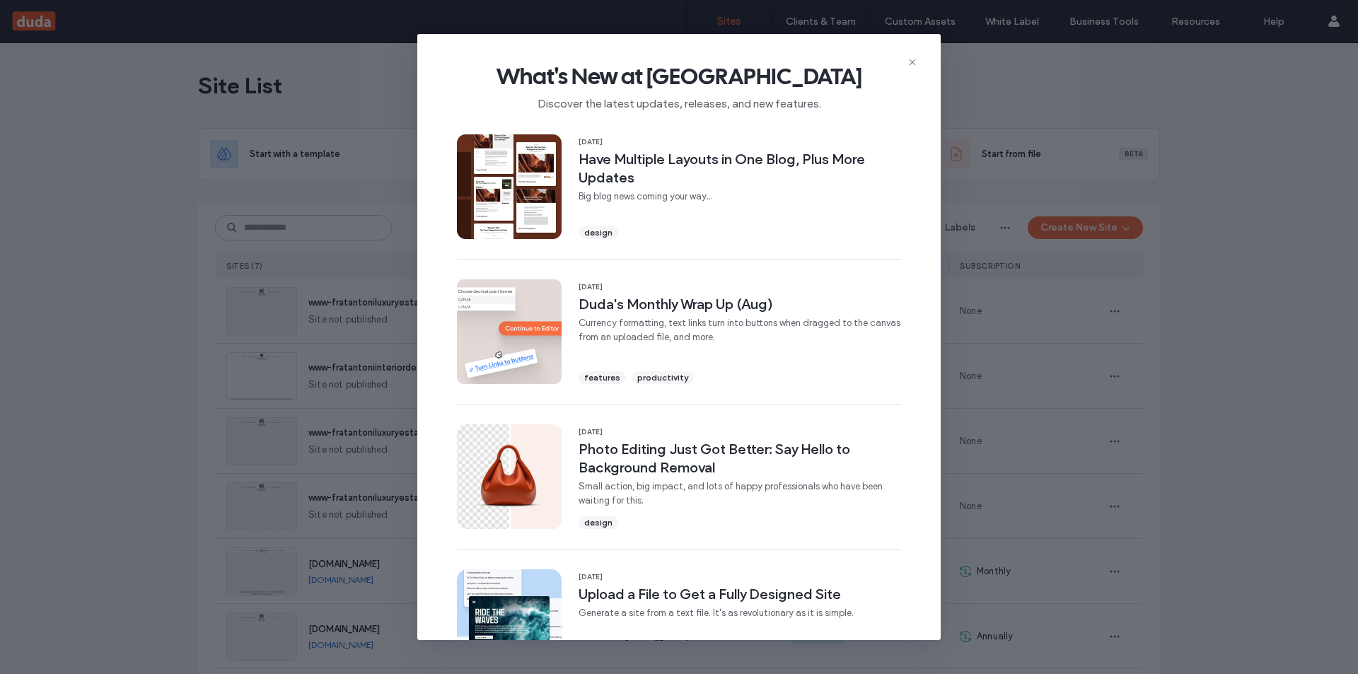 The image size is (1358, 674). Describe the element at coordinates (740, 197) in the screenshot. I see `span: Big blog news coming your way...` at that location.